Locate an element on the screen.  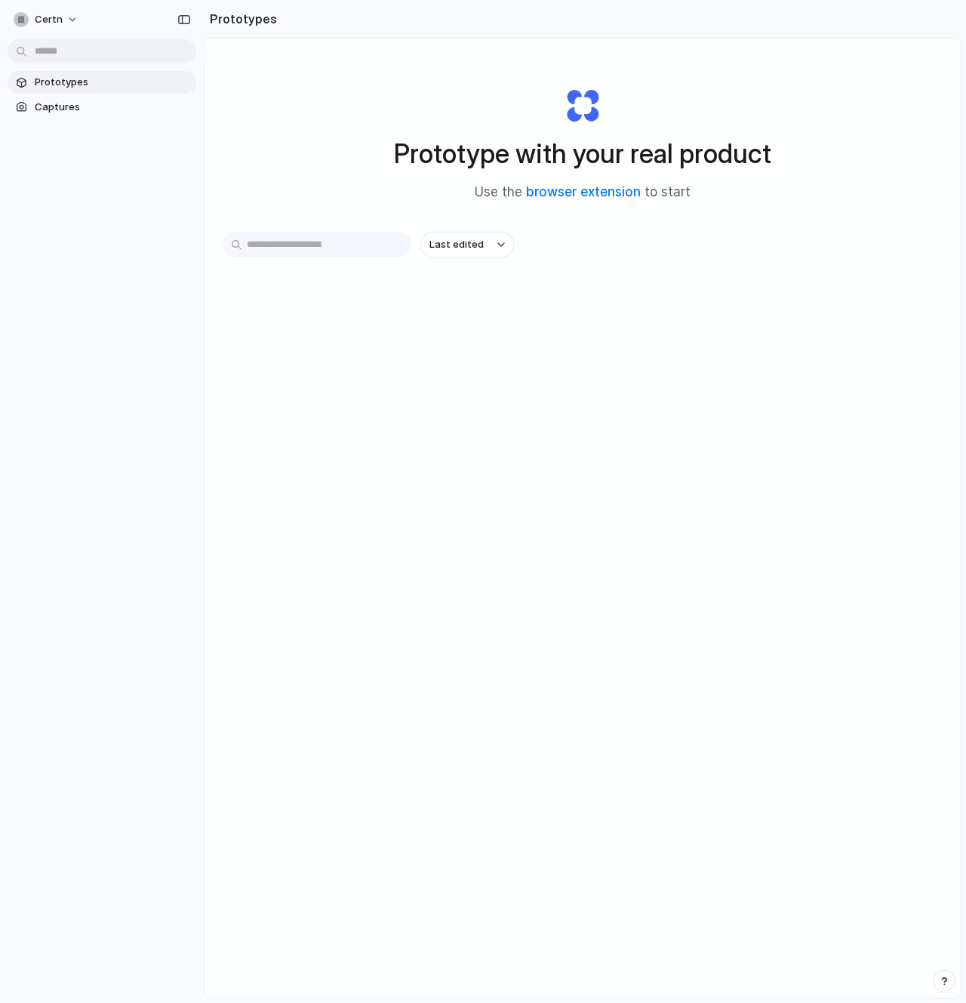
button: Certn is located at coordinates (47, 20).